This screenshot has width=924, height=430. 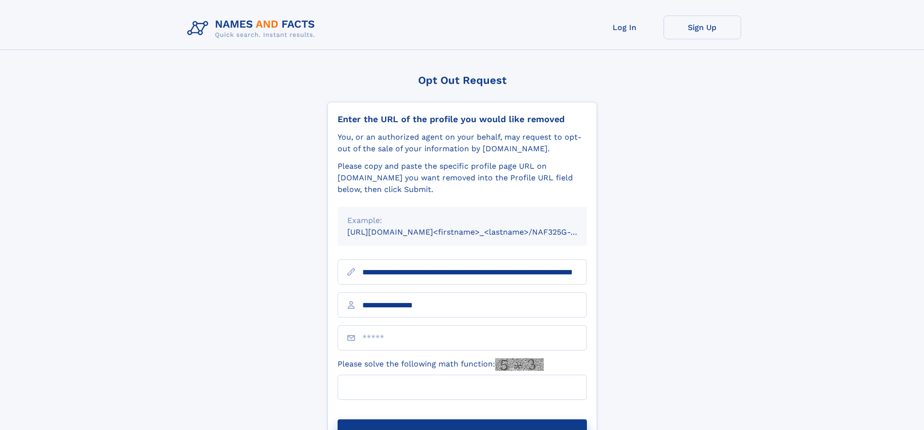 I want to click on a: Log In, so click(x=625, y=27).